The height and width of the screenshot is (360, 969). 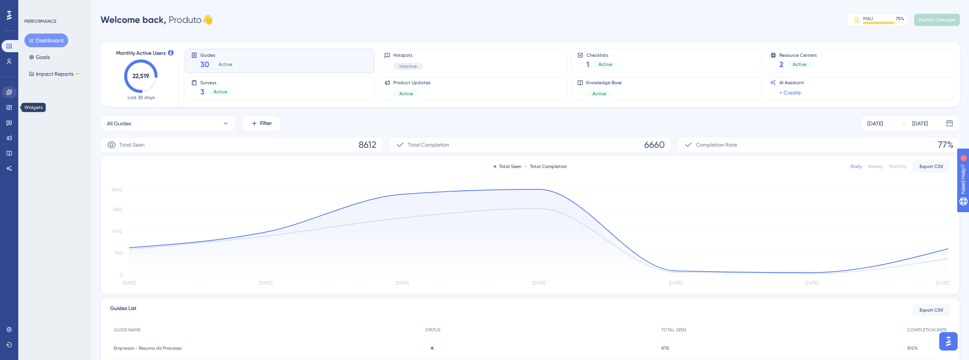 What do you see at coordinates (946, 145) in the screenshot?
I see `span: 77%` at bounding box center [946, 145].